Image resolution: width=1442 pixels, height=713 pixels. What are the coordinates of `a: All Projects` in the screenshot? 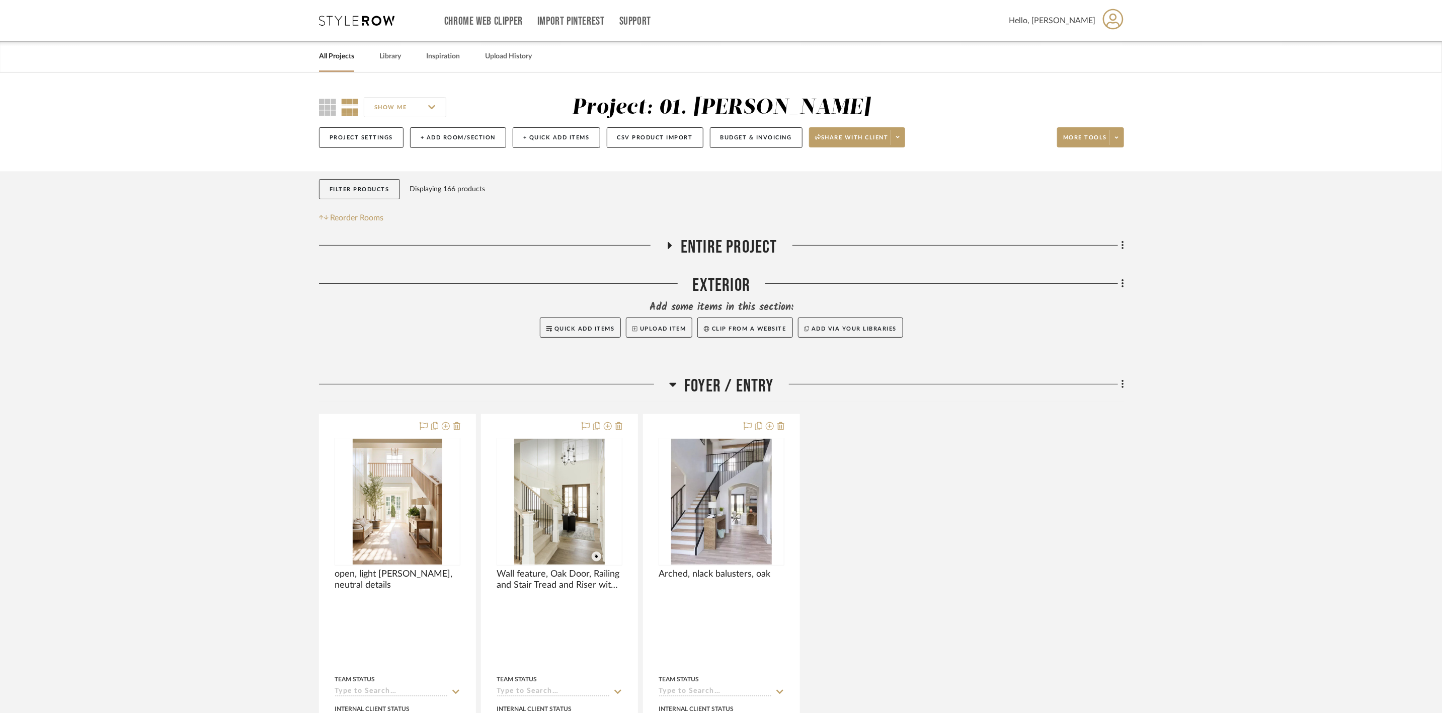 It's located at (337, 56).